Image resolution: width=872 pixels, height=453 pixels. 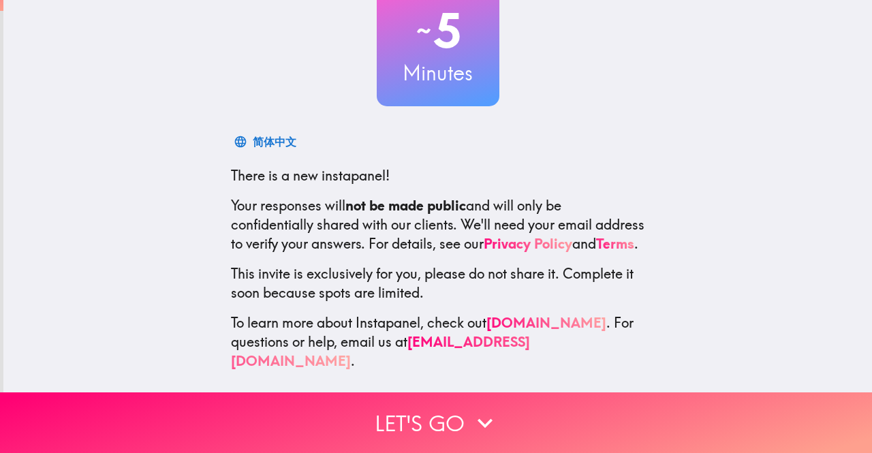 I want to click on a: Privacy Policy, so click(x=528, y=243).